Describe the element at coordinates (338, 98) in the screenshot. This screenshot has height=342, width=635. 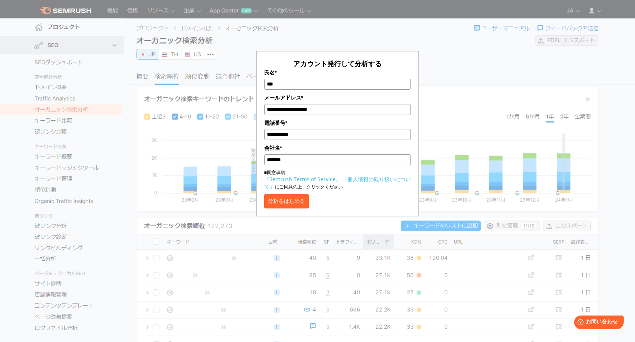
I see `label: メールアドレス*` at that location.